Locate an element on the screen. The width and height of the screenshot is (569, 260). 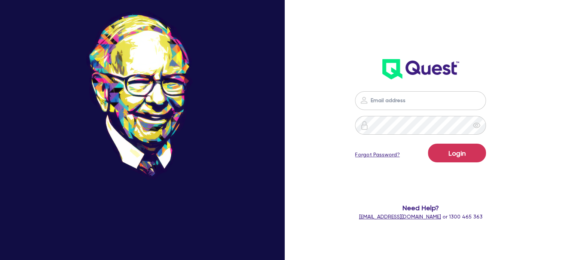
input: Email address is located at coordinates (420, 101).